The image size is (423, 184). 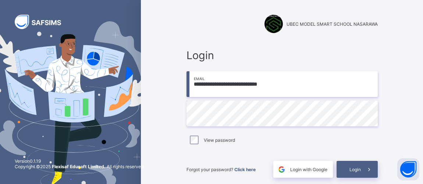 I want to click on span: Login with Google, so click(x=308, y=169).